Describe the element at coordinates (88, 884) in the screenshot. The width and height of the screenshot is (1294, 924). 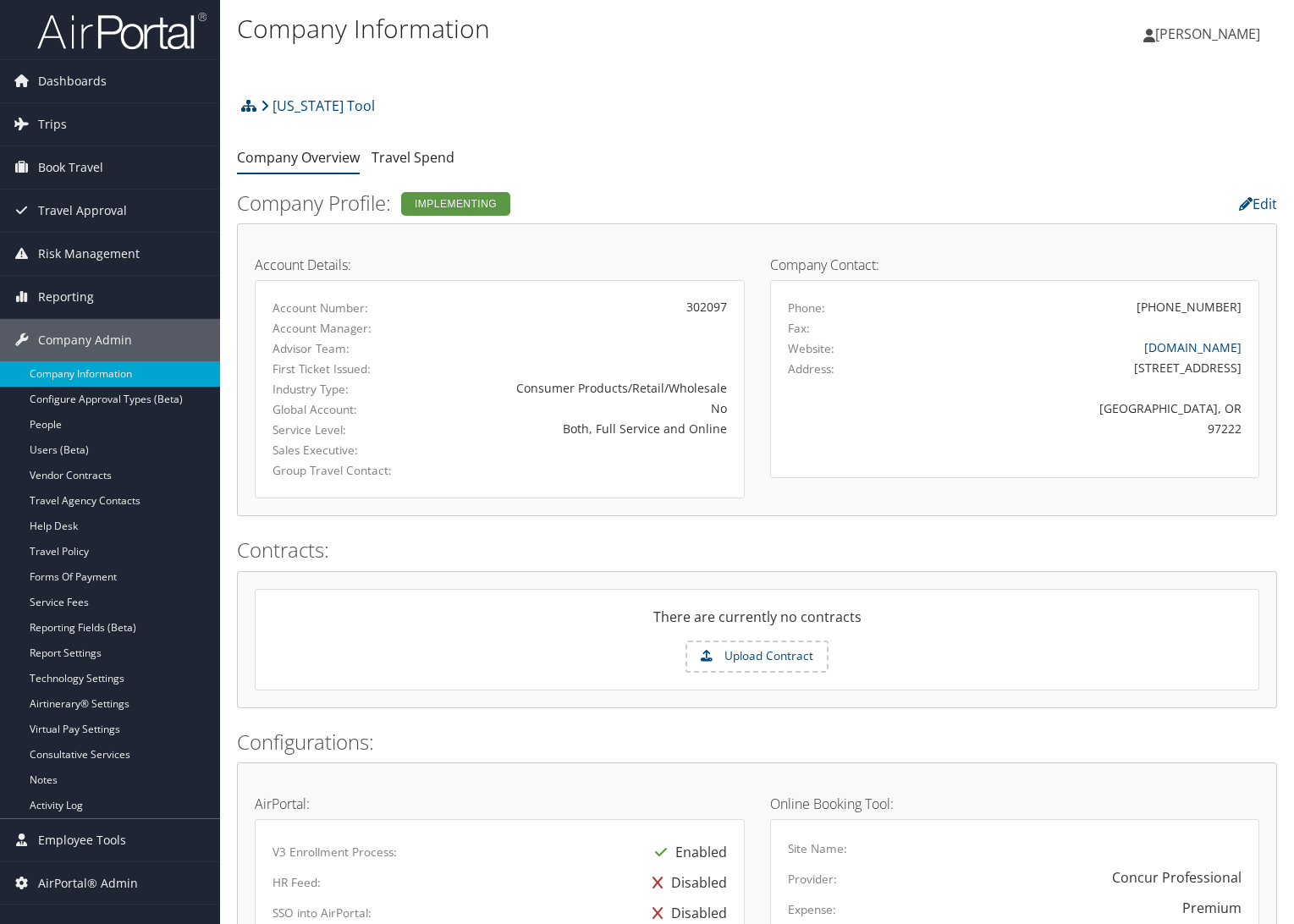
I see `span: AirPortal® Admin` at that location.